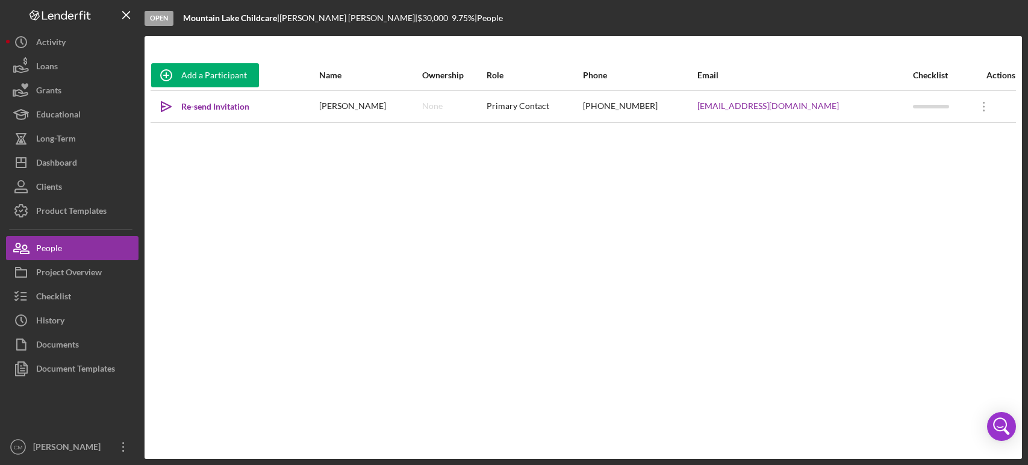 The image size is (1028, 465). Describe the element at coordinates (992, 75) in the screenshot. I see `div: Actions` at that location.